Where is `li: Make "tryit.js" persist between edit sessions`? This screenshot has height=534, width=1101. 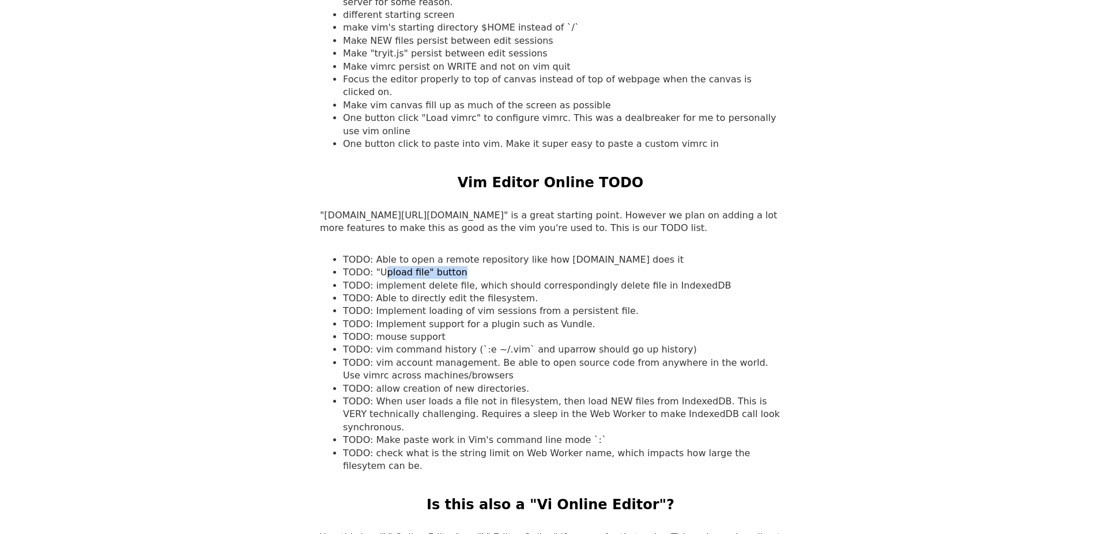 li: Make "tryit.js" persist between edit sessions is located at coordinates (562, 54).